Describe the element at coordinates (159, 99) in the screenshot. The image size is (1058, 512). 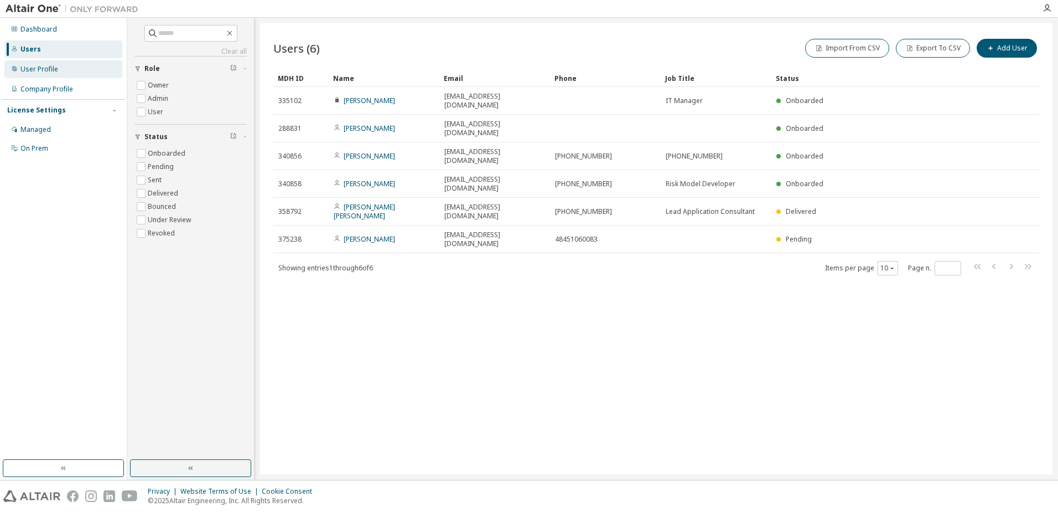
I see `label: Admin` at that location.